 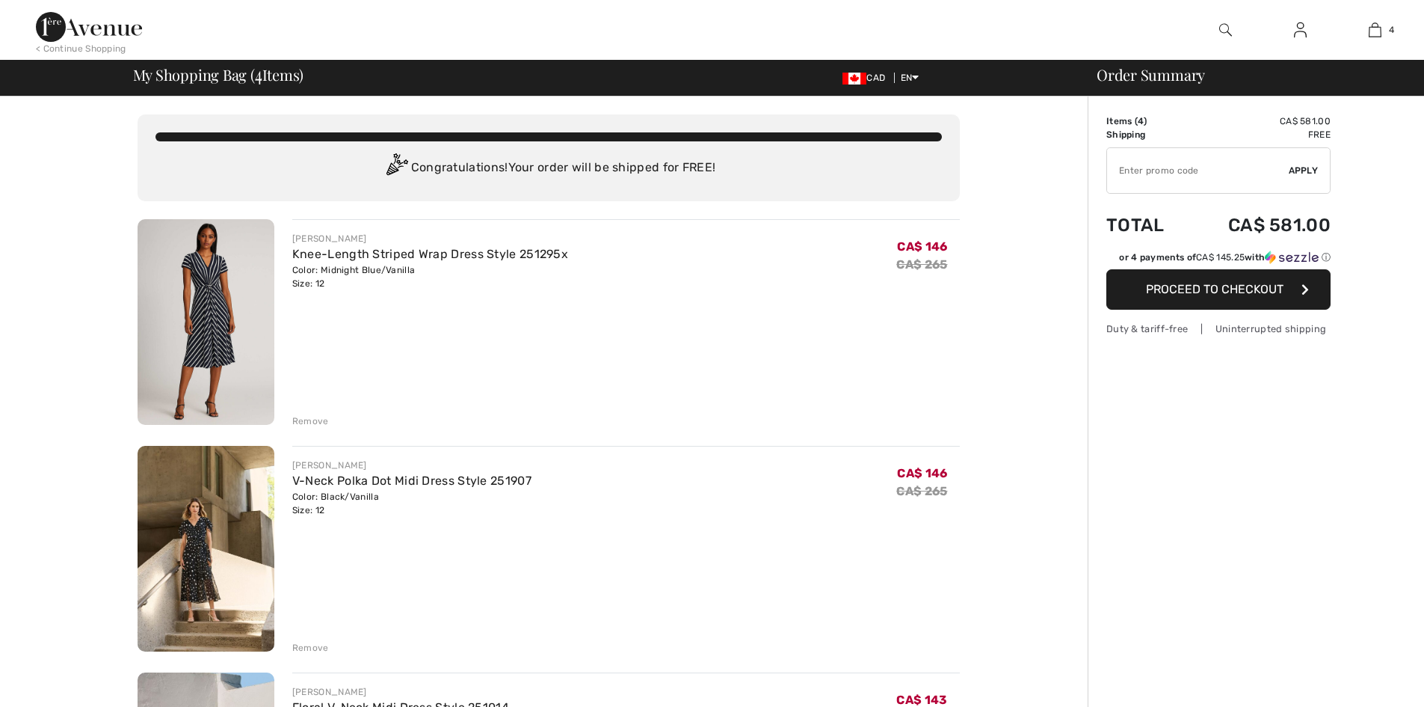 What do you see at coordinates (549, 168) in the screenshot?
I see `div: Congratulations! Your order will be shipped for FREE!` at bounding box center [549, 168].